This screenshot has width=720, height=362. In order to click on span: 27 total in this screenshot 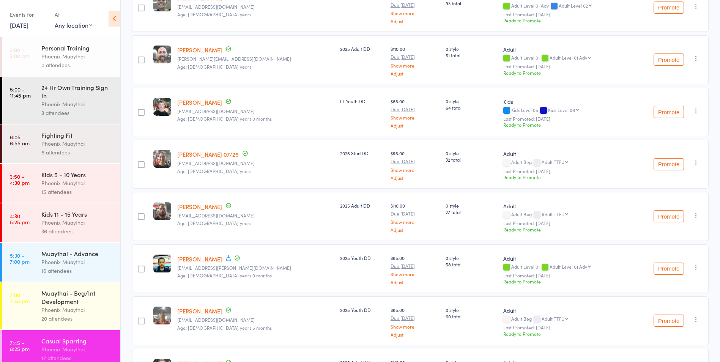, I will do `click(471, 212)`.